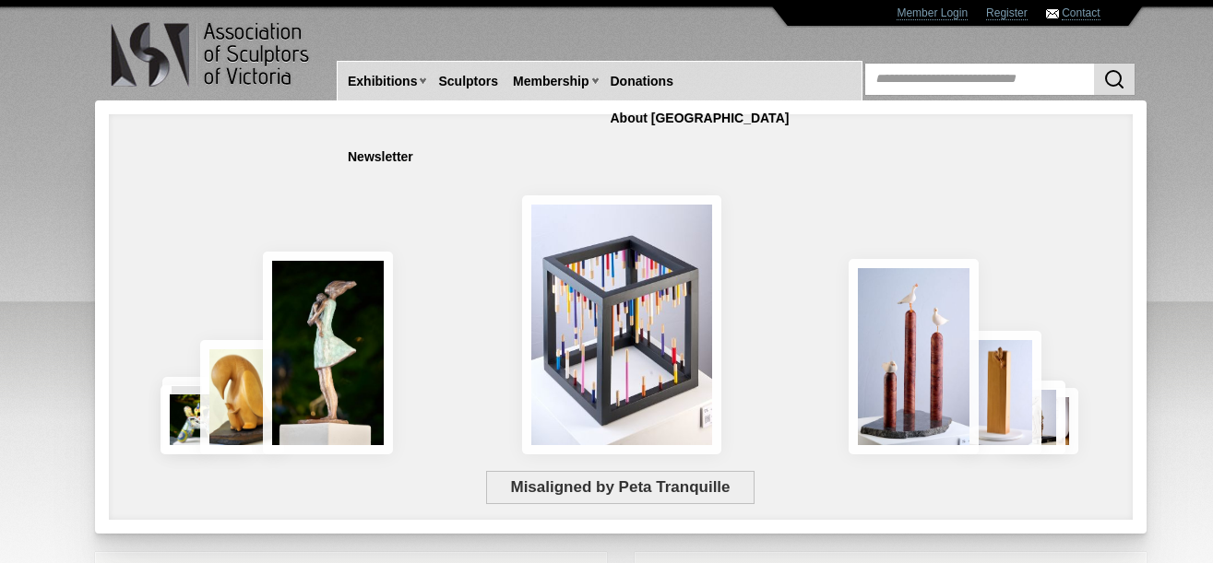 The image size is (1213, 563). What do you see at coordinates (211, 54) in the screenshot?
I see `img: logo.png` at bounding box center [211, 54].